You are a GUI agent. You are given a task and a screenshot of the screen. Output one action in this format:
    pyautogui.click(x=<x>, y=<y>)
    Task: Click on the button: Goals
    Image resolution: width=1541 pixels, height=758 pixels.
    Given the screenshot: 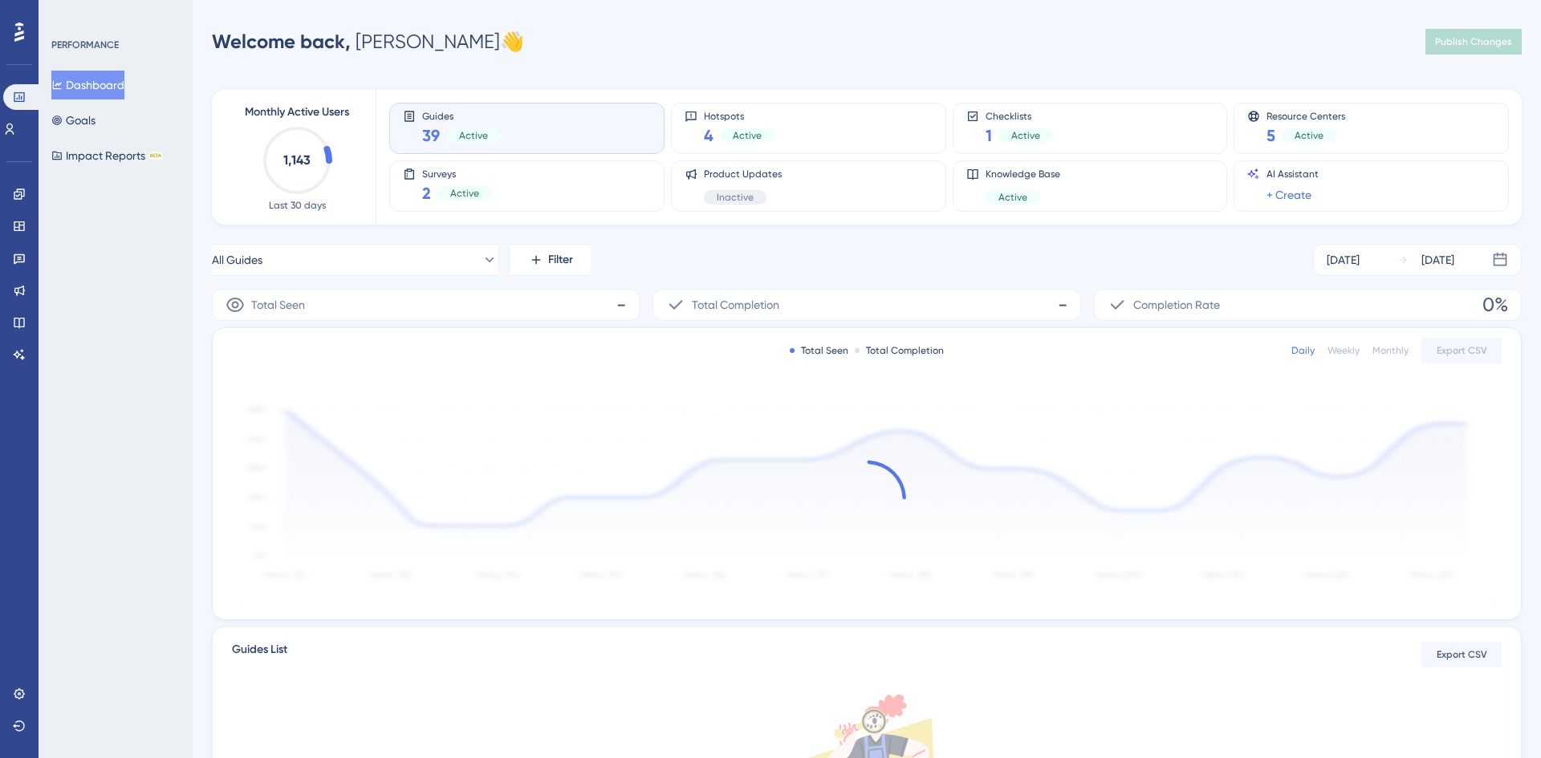 What is the action you would take?
    pyautogui.click(x=73, y=120)
    